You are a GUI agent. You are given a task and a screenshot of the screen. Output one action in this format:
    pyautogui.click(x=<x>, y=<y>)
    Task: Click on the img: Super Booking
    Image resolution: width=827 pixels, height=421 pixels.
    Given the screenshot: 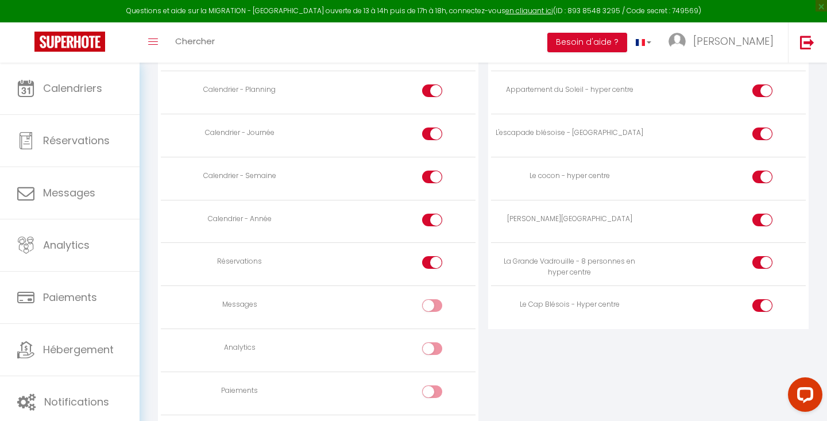 What is the action you would take?
    pyautogui.click(x=69, y=41)
    